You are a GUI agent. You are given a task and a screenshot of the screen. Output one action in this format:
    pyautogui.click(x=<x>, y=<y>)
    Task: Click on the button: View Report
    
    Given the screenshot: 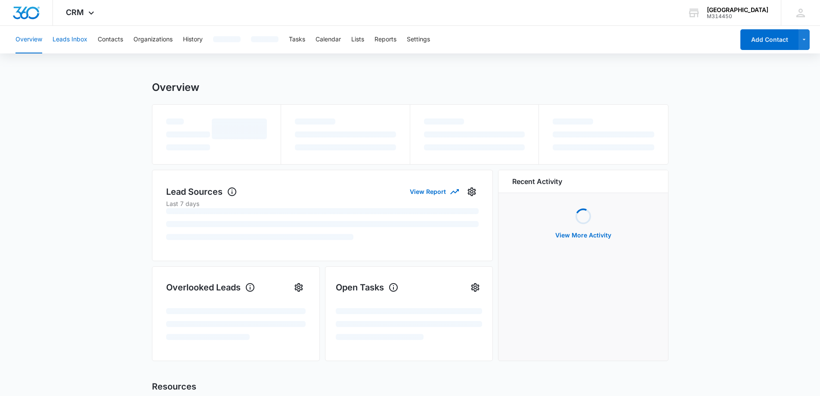 What is the action you would take?
    pyautogui.click(x=434, y=191)
    